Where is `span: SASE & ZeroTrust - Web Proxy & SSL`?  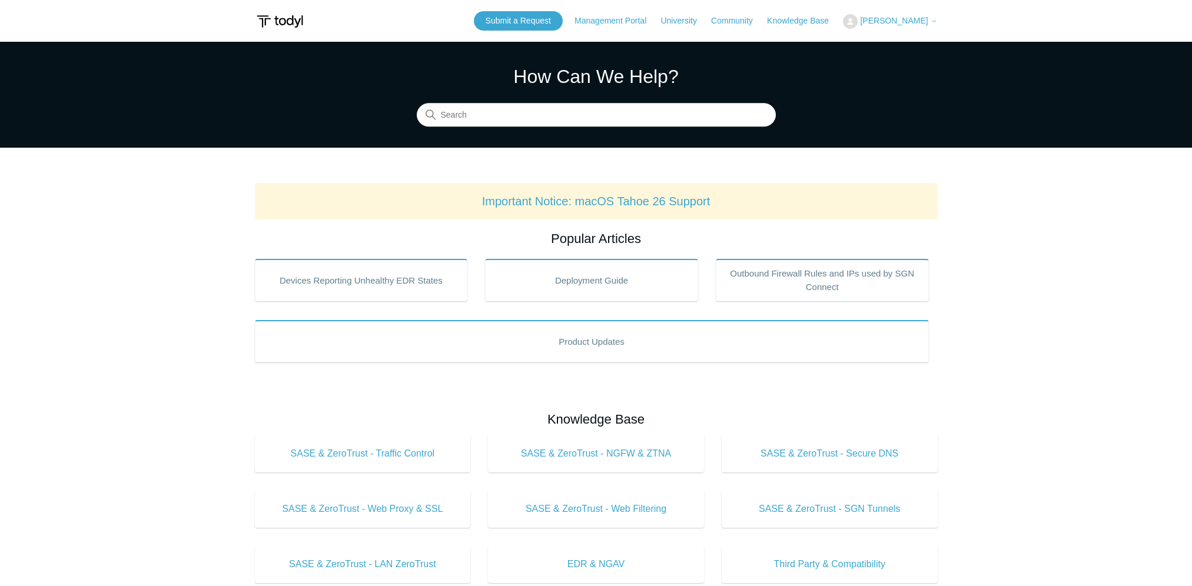
span: SASE & ZeroTrust - Web Proxy & SSL is located at coordinates (363, 509).